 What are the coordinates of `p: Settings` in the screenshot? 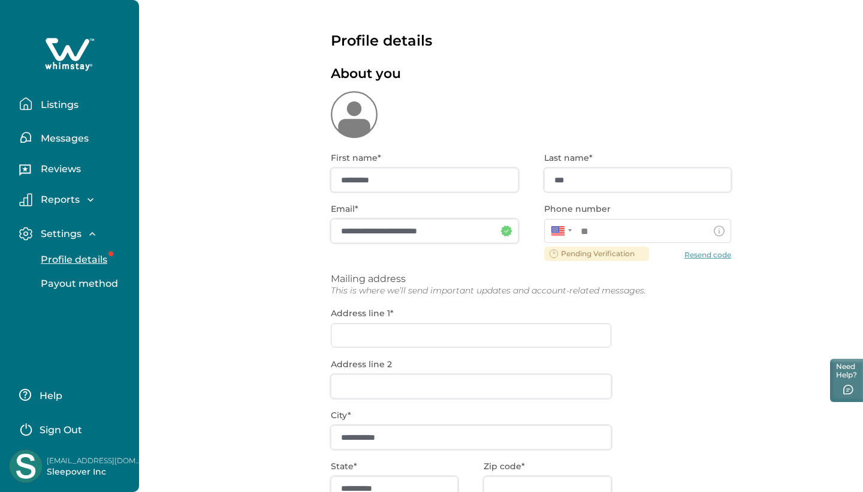 It's located at (59, 234).